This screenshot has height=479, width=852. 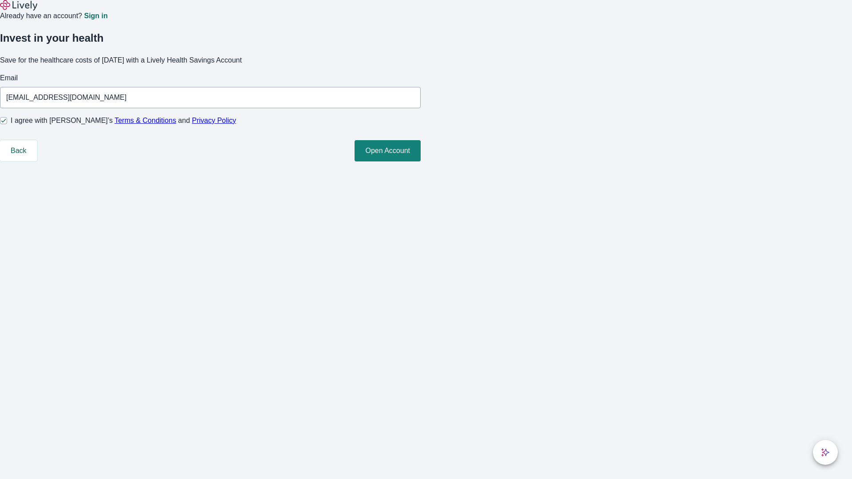 I want to click on div: Sign in, so click(x=95, y=16).